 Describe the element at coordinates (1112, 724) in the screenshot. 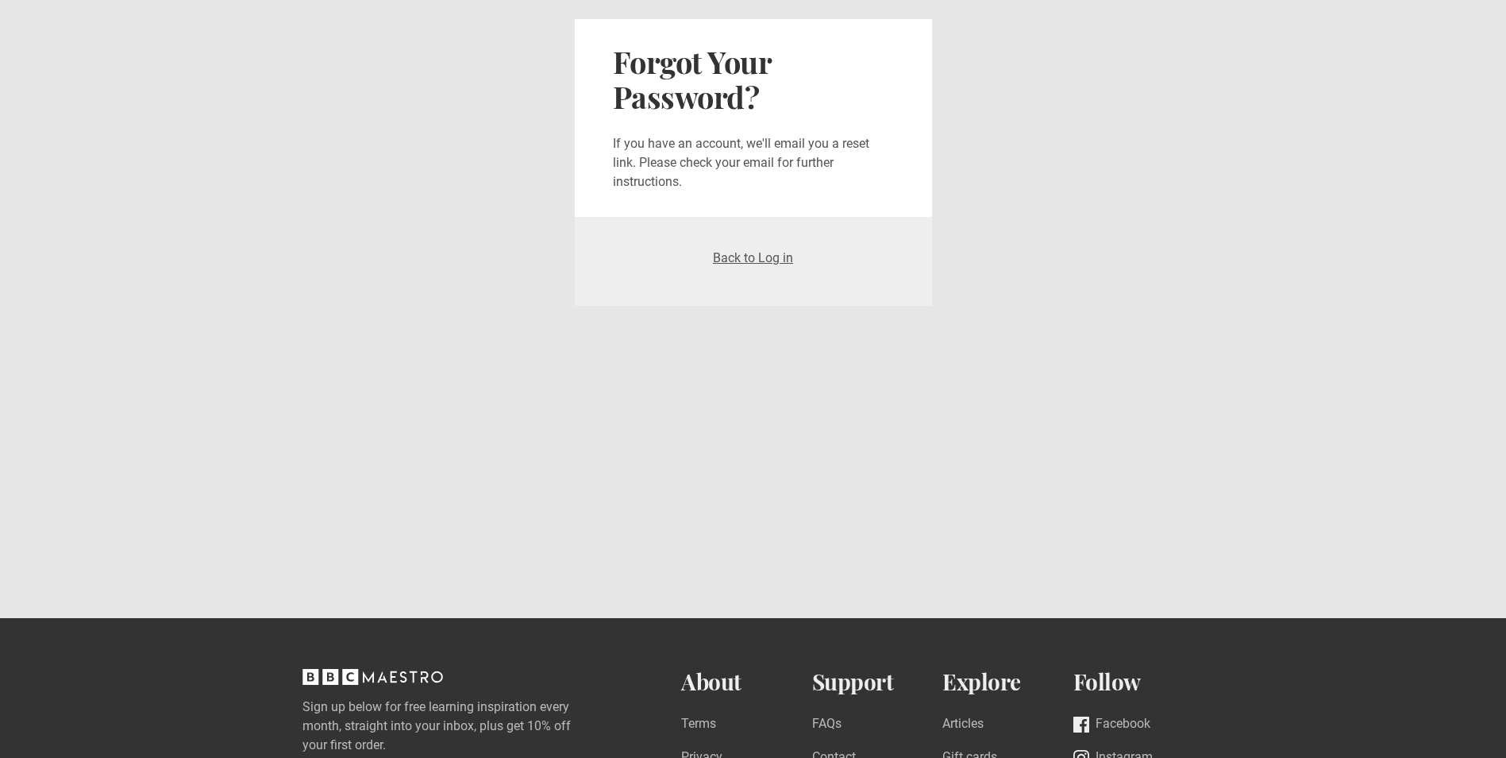

I see `a: Facebook` at that location.